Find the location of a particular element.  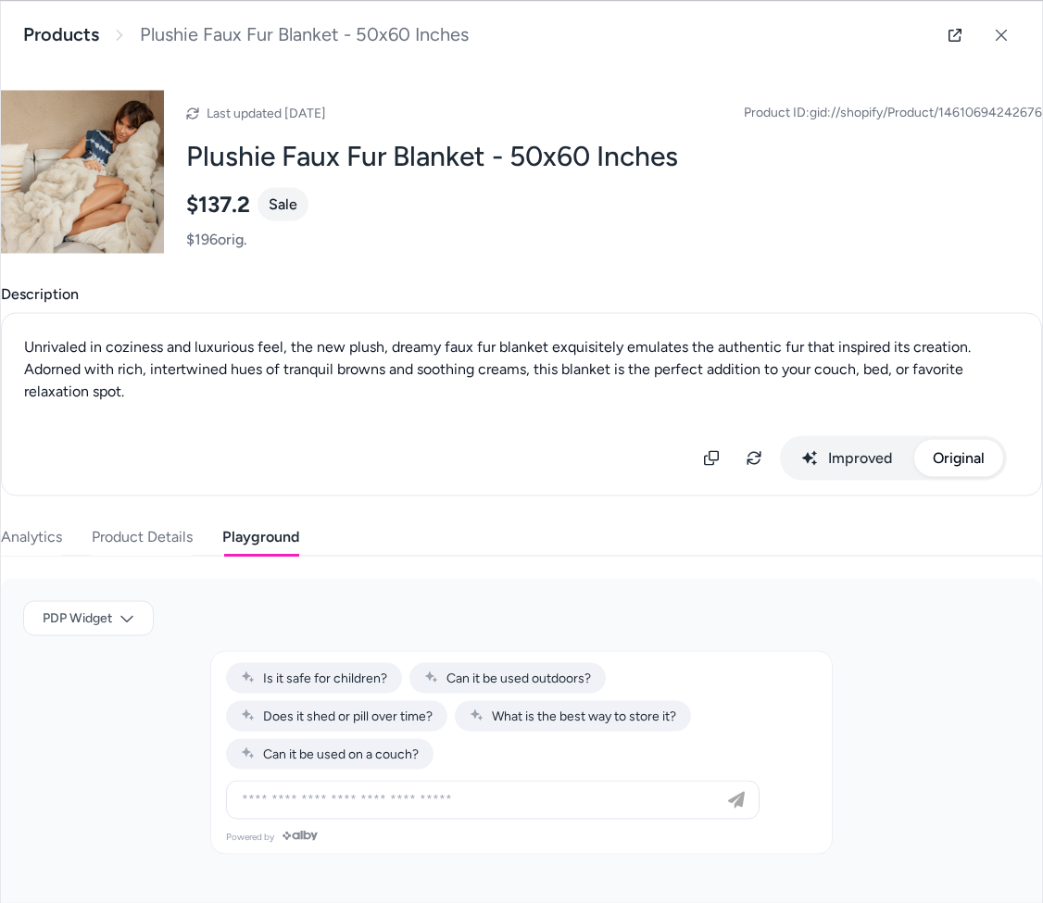

span: $137.2 is located at coordinates (218, 205).